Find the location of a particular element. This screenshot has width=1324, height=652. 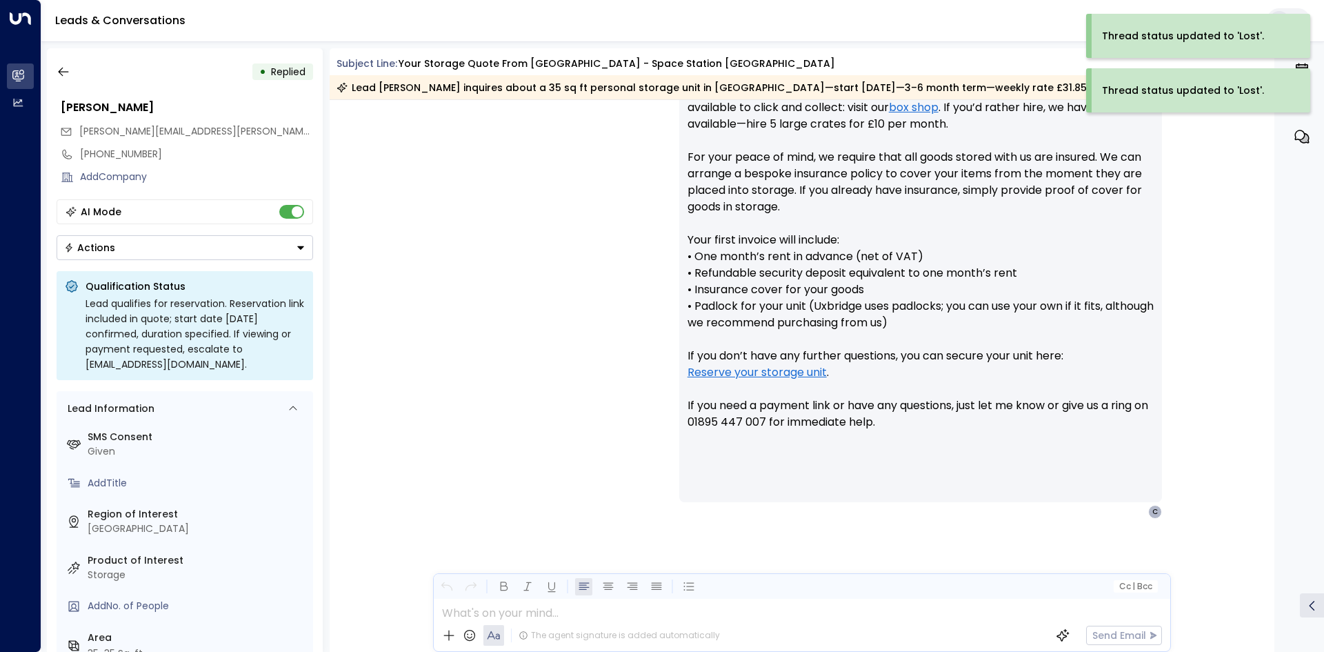

button: Cc|Bcc is located at coordinates (1135, 586).